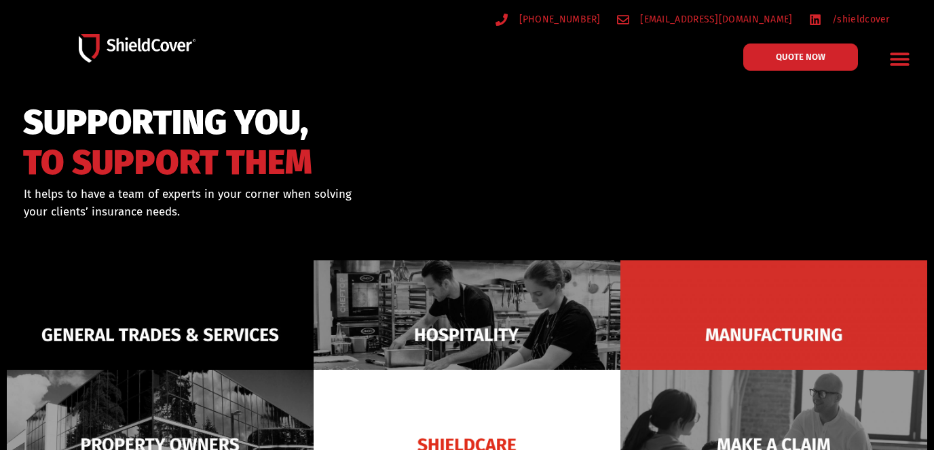 This screenshot has width=934, height=450. What do you see at coordinates (137, 48) in the screenshot?
I see `img: Shield-Cover-Underwriting-Australia-logo-full` at bounding box center [137, 48].